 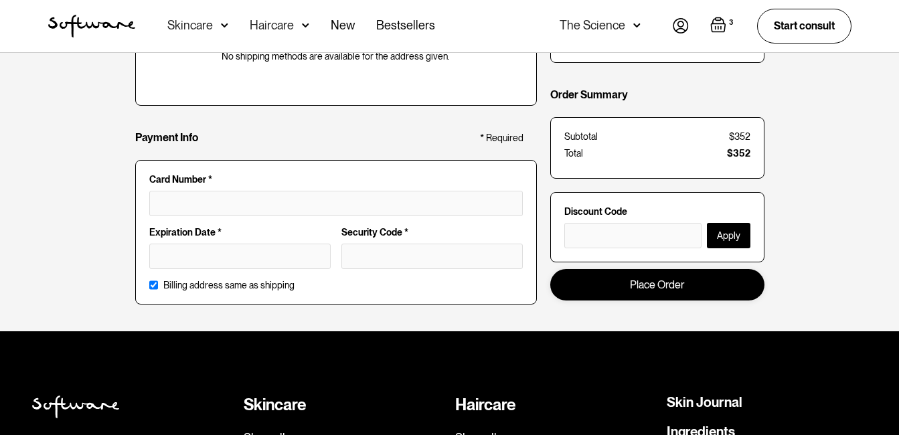 I want to click on label: Card Number *, so click(x=336, y=179).